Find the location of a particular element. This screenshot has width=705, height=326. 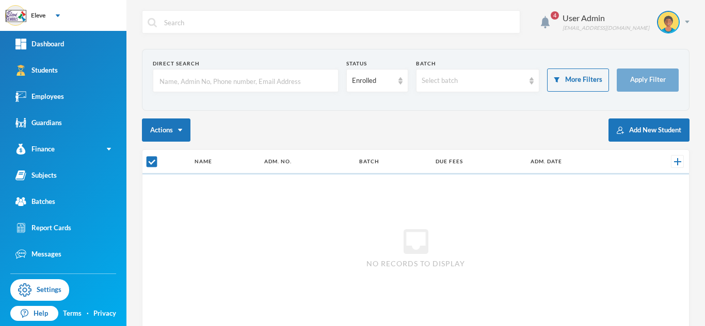

a: Privacy is located at coordinates (105, 314).